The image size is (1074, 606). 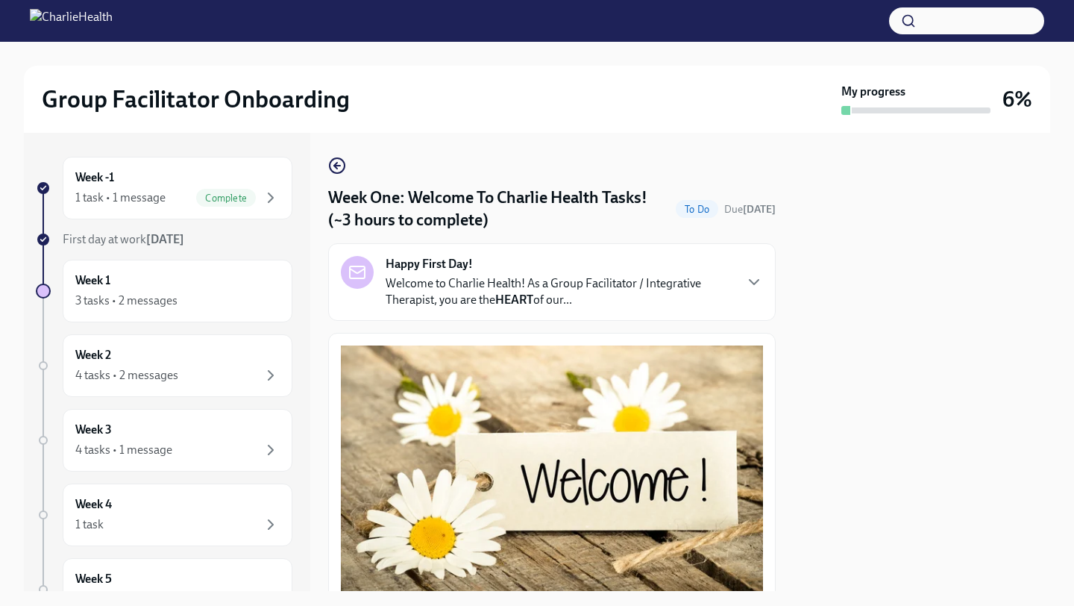 What do you see at coordinates (95, 178) in the screenshot?
I see `h6: Week -1` at bounding box center [95, 178].